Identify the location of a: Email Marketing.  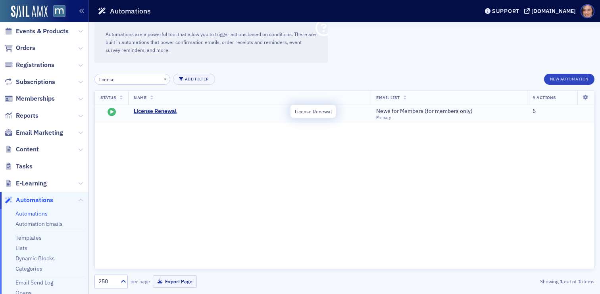
(34, 133).